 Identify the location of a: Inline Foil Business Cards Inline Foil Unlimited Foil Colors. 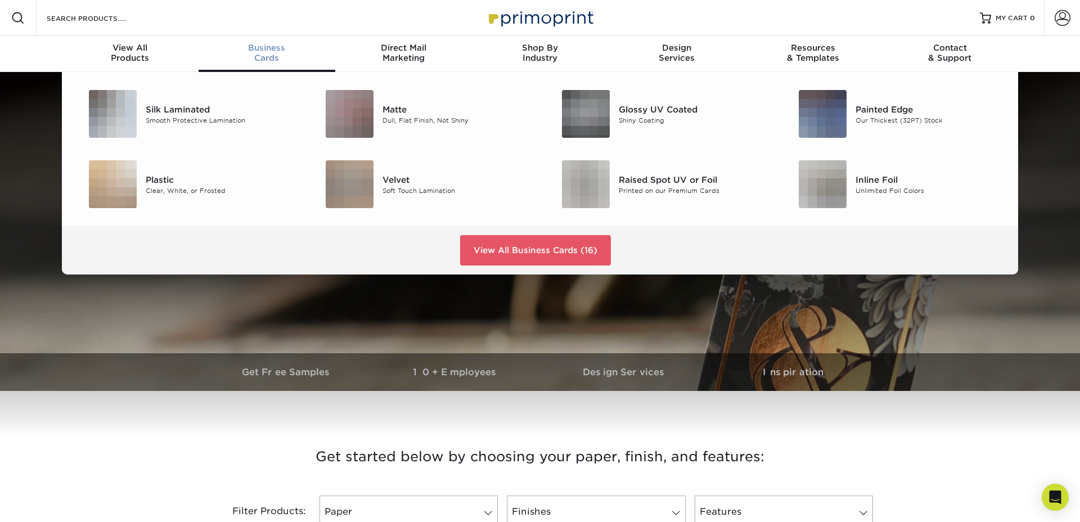
(895, 184).